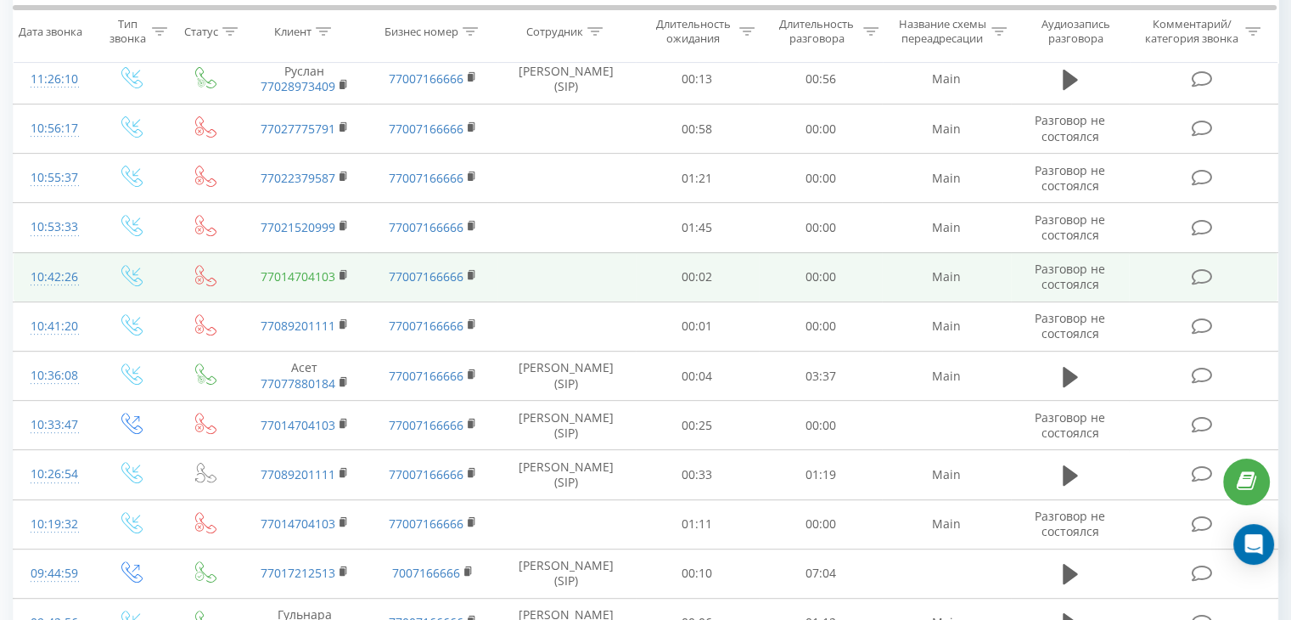 The image size is (1291, 620). What do you see at coordinates (298, 383) in the screenshot?
I see `a: 77077880184` at bounding box center [298, 383].